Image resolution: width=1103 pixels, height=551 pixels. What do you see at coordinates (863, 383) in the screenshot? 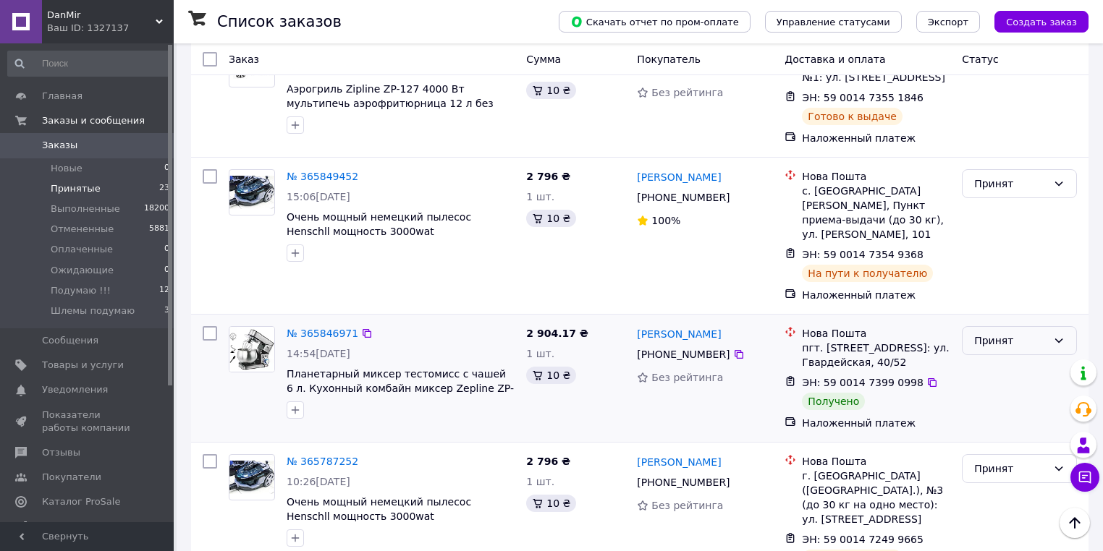
I see `span: ЭН: 59 0014 7399 0998` at bounding box center [863, 383].